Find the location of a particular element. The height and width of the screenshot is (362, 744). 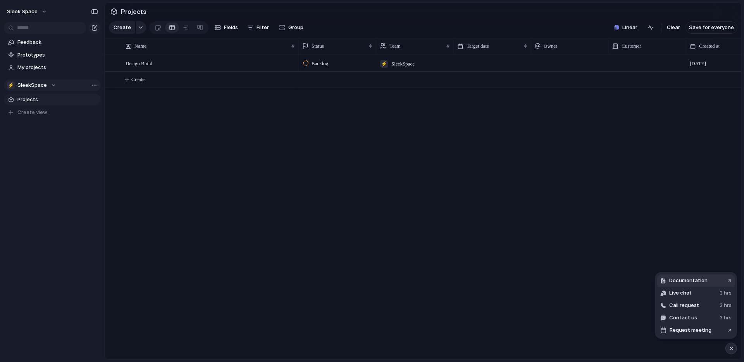

button: Create is located at coordinates (122, 28).